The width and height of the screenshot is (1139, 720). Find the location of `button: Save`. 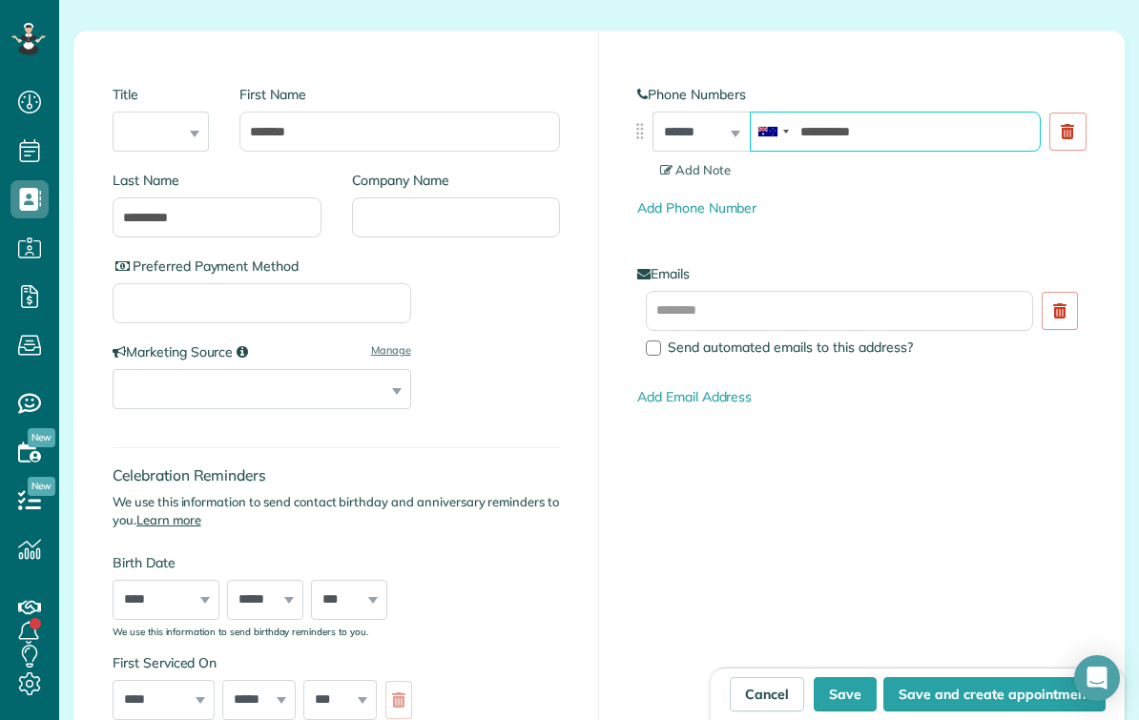

button: Save is located at coordinates (845, 695).